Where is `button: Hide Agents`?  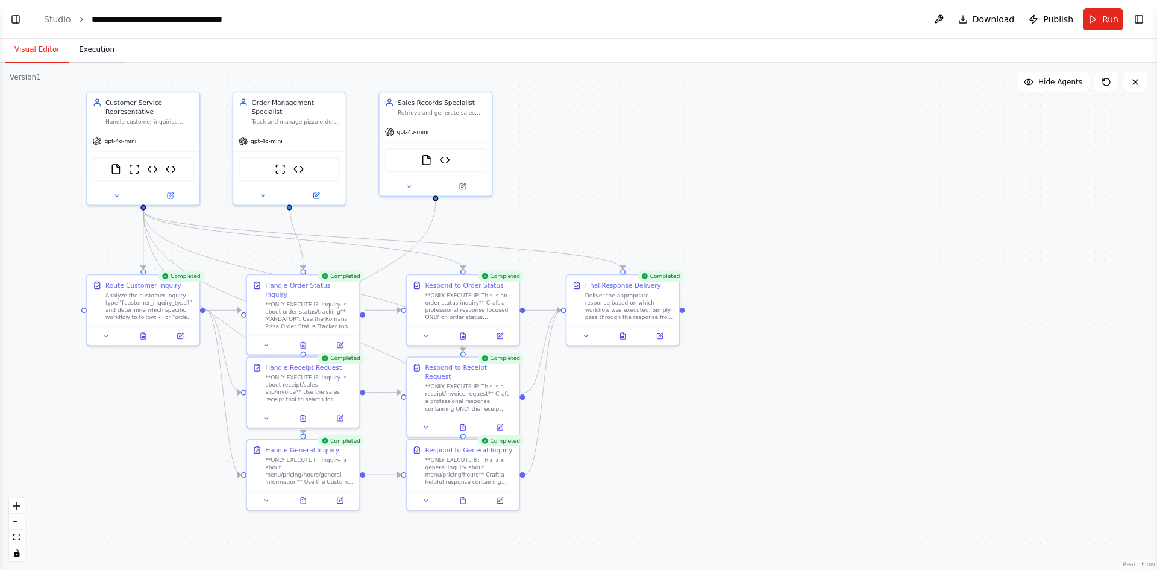
button: Hide Agents is located at coordinates (1053, 82).